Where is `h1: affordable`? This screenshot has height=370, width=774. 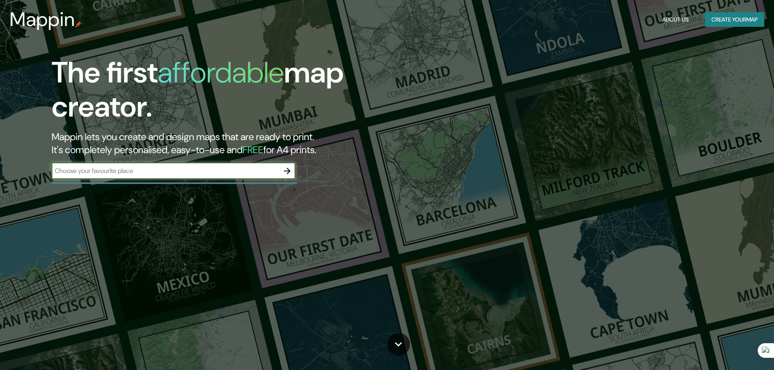
h1: affordable is located at coordinates (221, 72).